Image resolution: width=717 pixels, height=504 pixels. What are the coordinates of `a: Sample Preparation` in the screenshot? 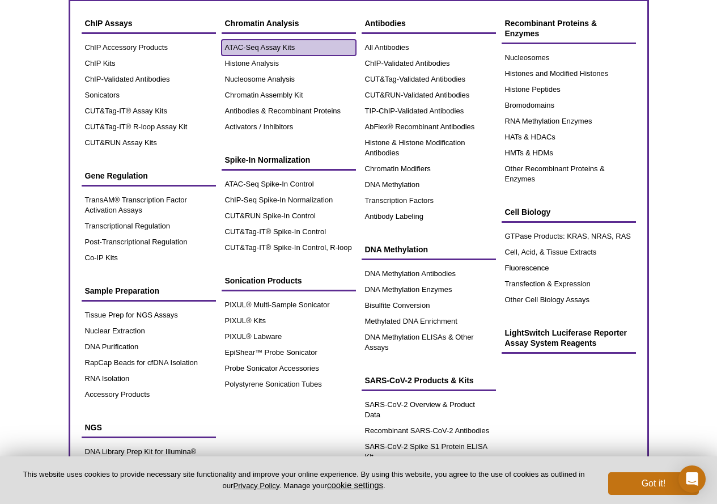 It's located at (148, 291).